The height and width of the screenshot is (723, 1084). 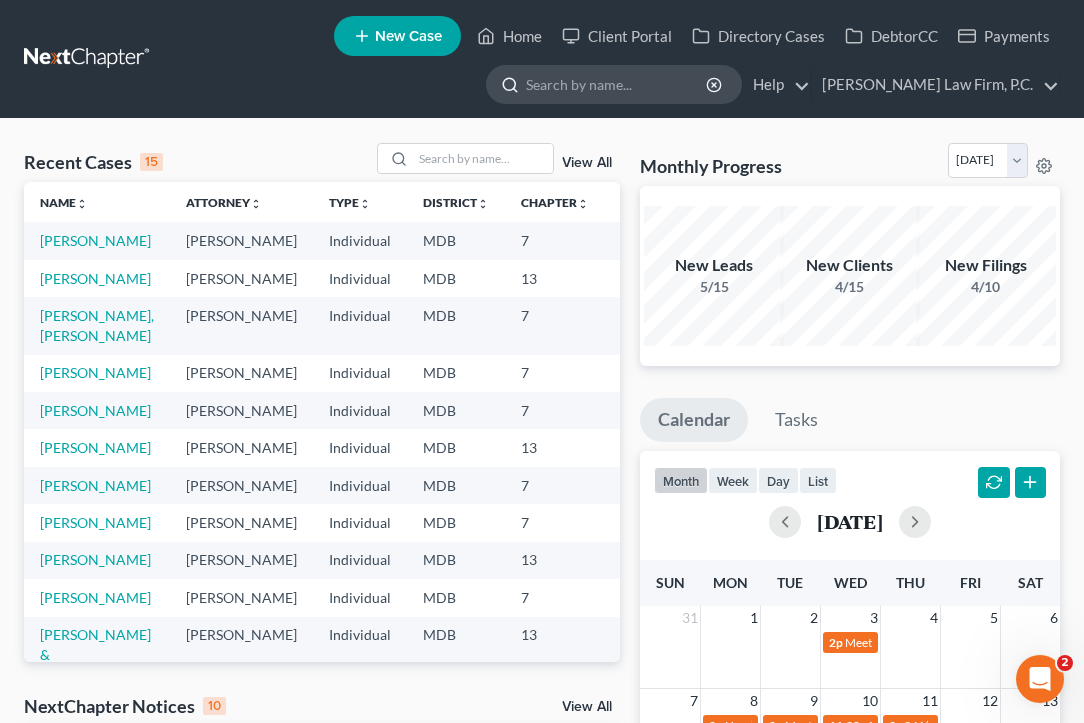 What do you see at coordinates (64, 202) in the screenshot?
I see `a: Nameunfold_more` at bounding box center [64, 202].